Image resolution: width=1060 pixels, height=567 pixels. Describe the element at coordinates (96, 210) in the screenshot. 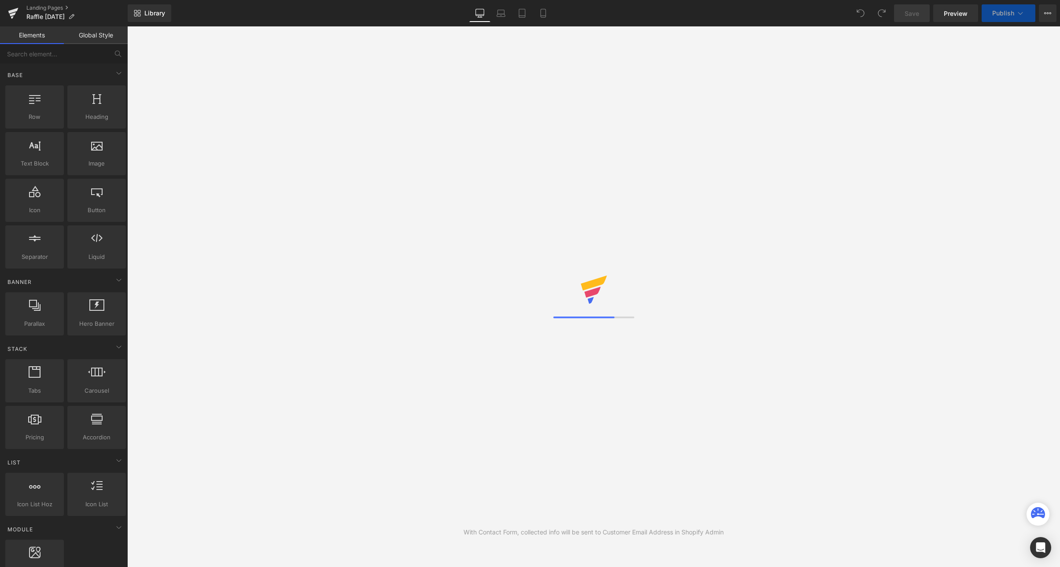

I see `span: Button` at that location.